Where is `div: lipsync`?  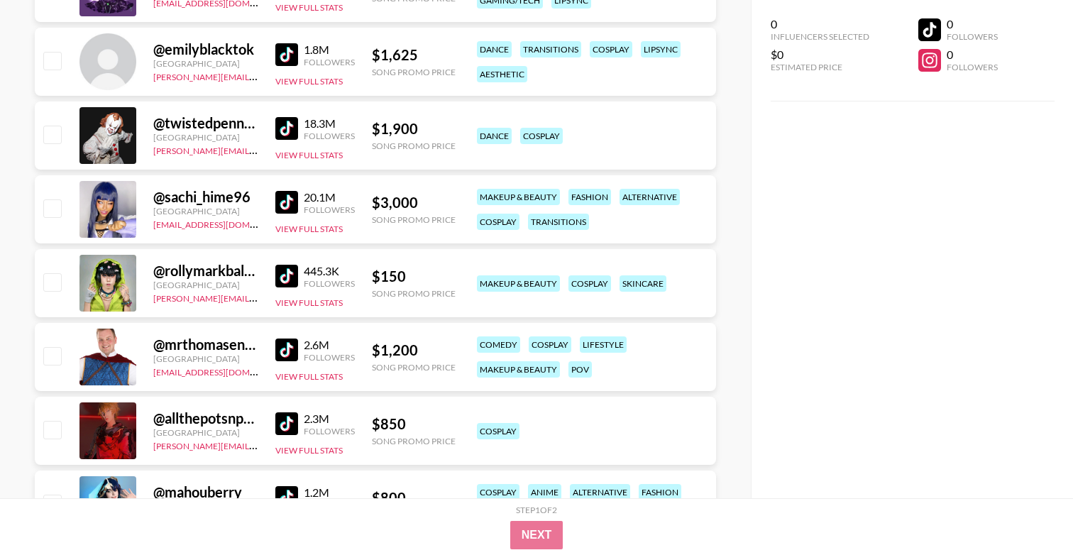
div: lipsync is located at coordinates (661, 49).